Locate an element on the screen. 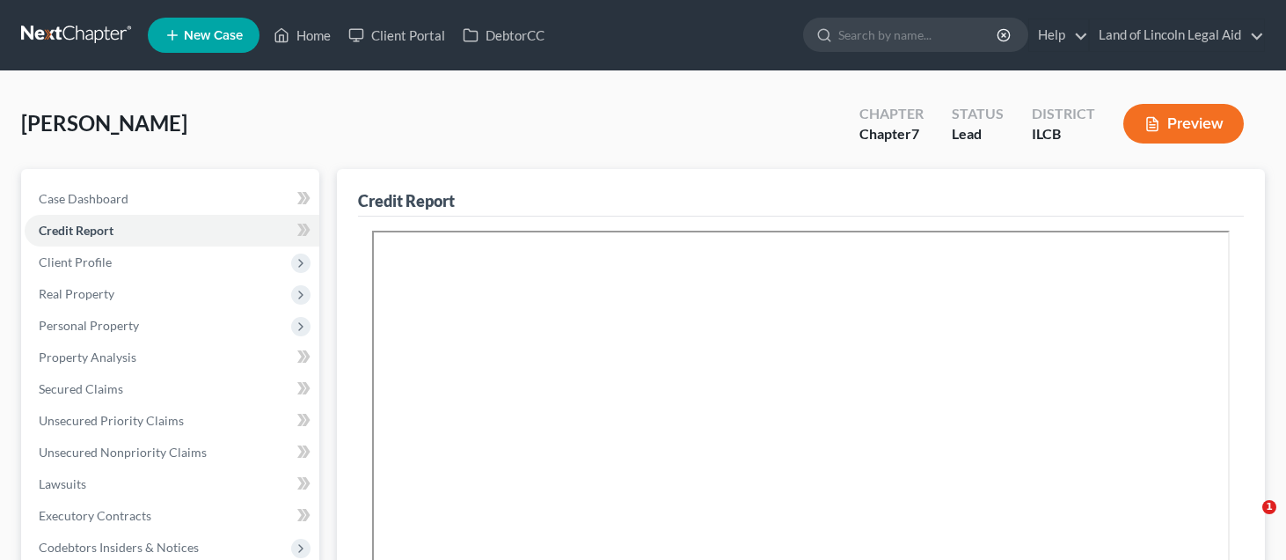 The image size is (1286, 560). a: Client Portal is located at coordinates (397, 35).